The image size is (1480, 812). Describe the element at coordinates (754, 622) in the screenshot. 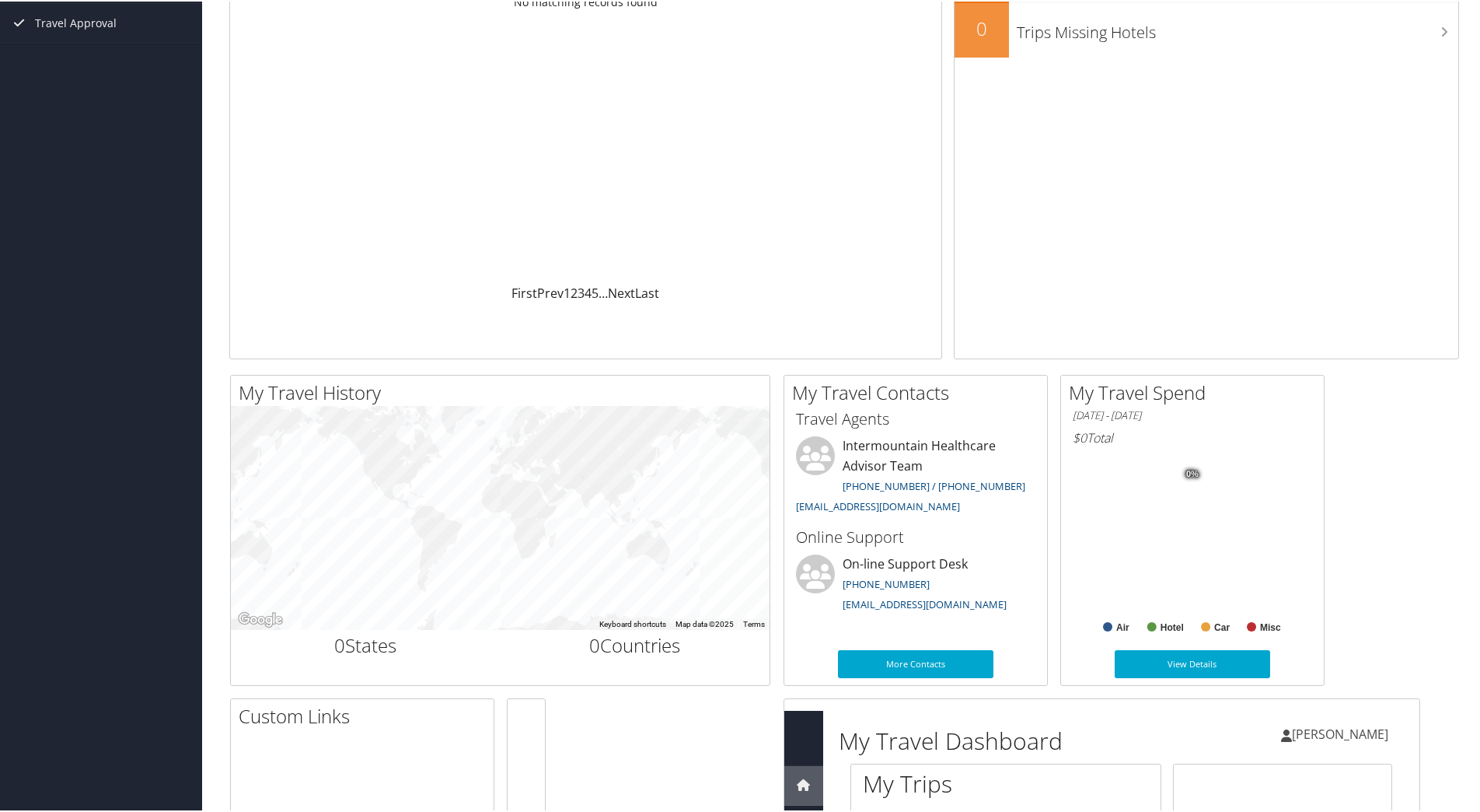

I see `a: Terms (opens in new tab)` at that location.